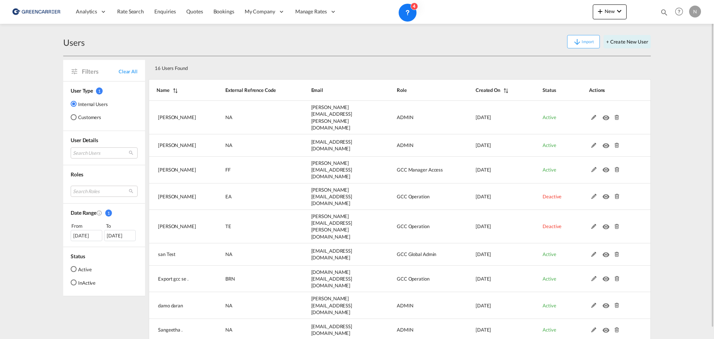 This screenshot has width=714, height=339. What do you see at coordinates (122, 226) in the screenshot?
I see `div: To` at bounding box center [122, 226].